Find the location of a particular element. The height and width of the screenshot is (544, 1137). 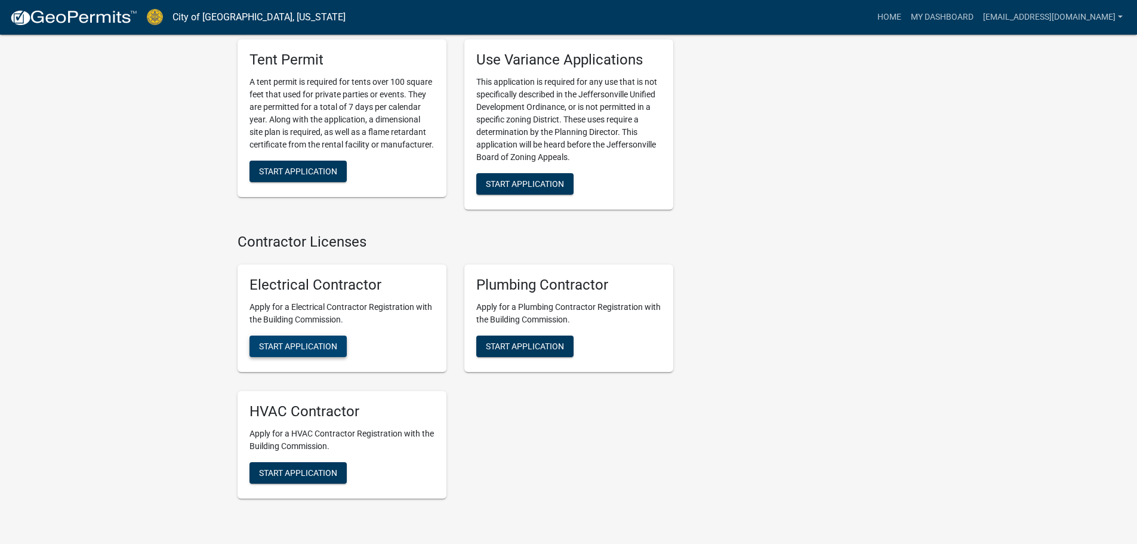

h5: Plumbing Contractor is located at coordinates (569, 285).